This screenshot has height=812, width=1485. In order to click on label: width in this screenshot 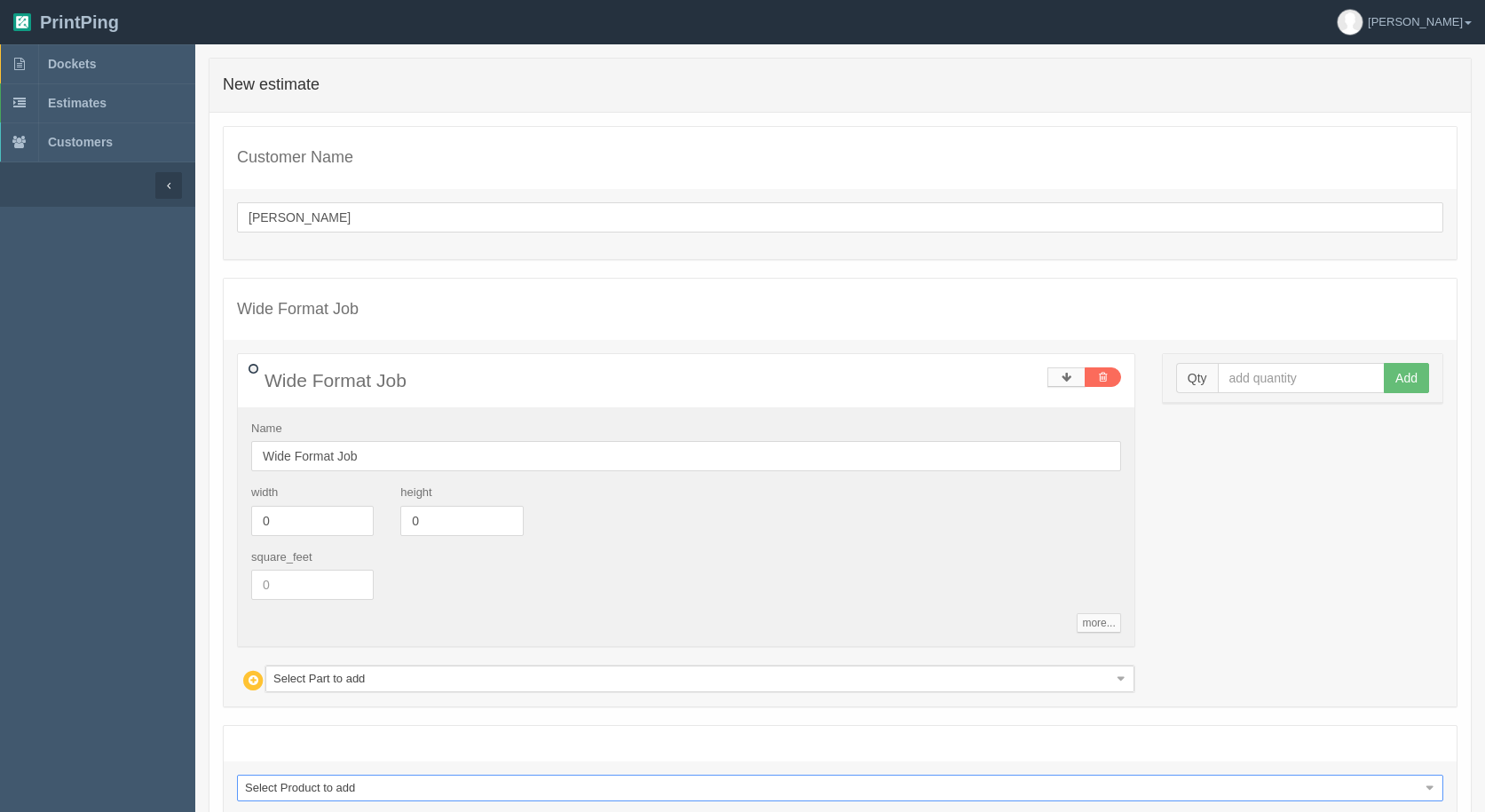, I will do `click(264, 493)`.